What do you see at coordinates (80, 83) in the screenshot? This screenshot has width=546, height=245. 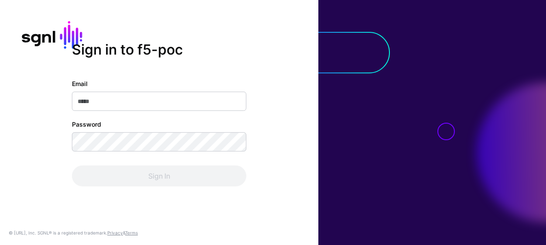 I see `label: Email` at bounding box center [80, 83].